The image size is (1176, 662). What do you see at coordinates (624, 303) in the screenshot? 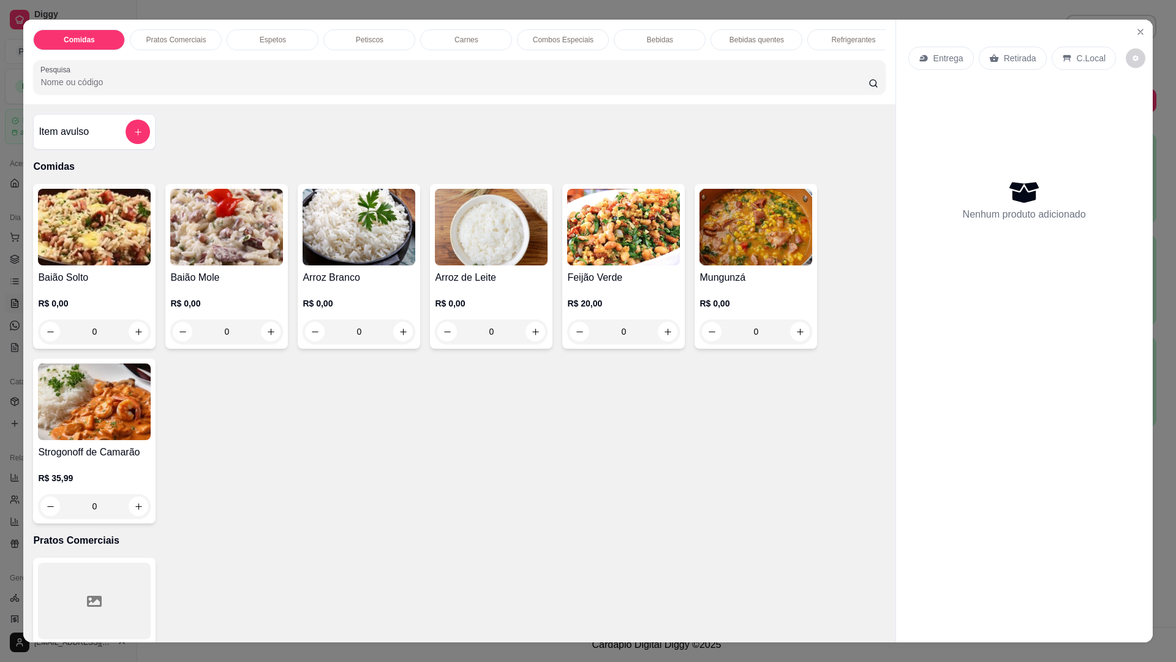
I see `p: R$ 20,00` at bounding box center [624, 303].